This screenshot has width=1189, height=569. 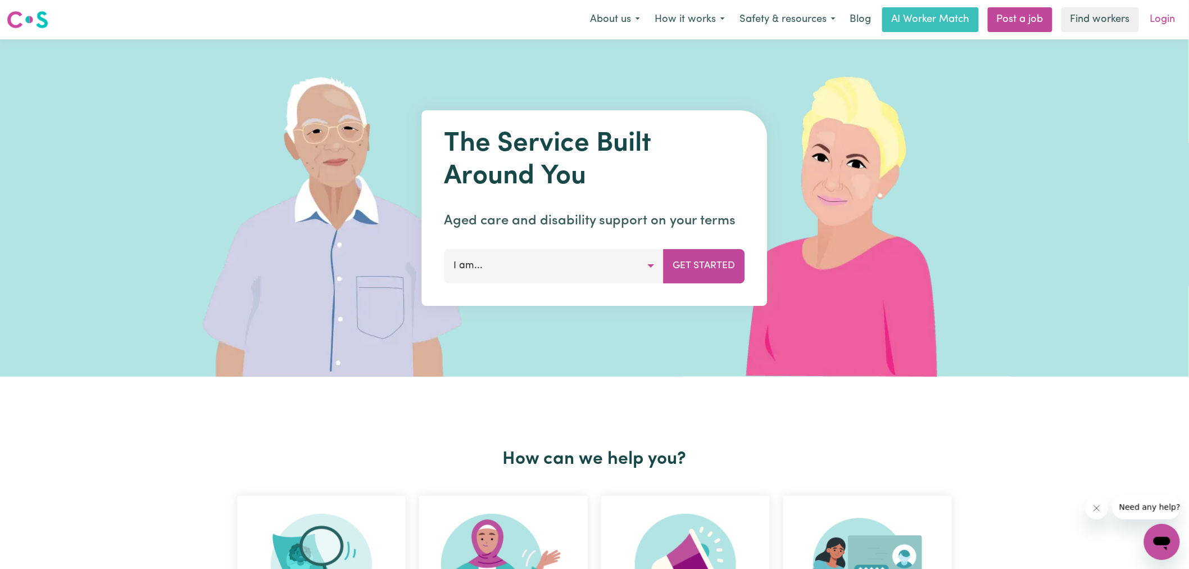 I want to click on h2: How can we help you?, so click(x=594, y=459).